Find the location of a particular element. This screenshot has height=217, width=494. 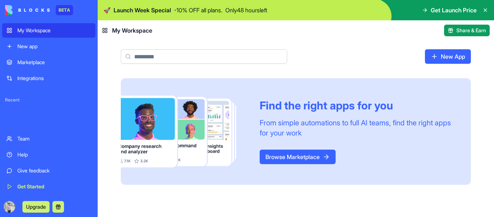

a: BETA is located at coordinates (39, 10).